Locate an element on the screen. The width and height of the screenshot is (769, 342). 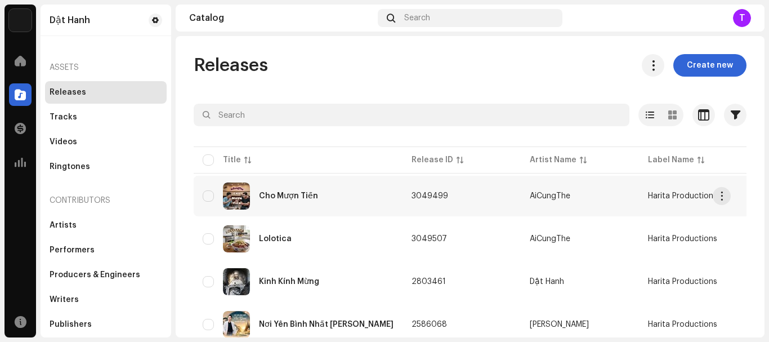
div: Producers & Engineers is located at coordinates (95, 275).